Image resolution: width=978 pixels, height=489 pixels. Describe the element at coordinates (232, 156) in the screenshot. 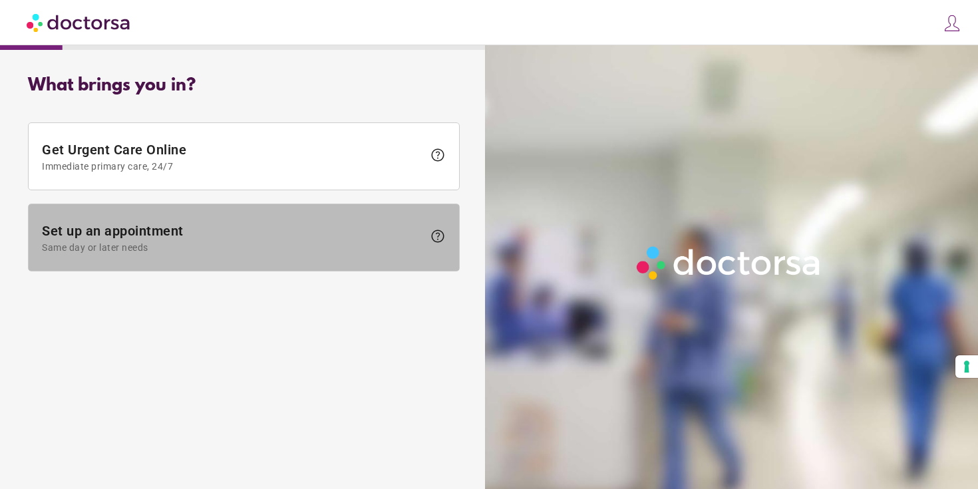

I see `span: Get Urgent Care Online` at that location.